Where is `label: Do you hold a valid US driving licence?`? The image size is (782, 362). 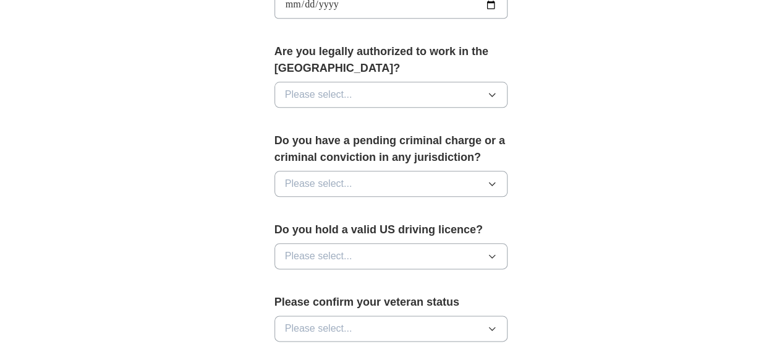
label: Do you hold a valid US driving licence? is located at coordinates (391, 229).